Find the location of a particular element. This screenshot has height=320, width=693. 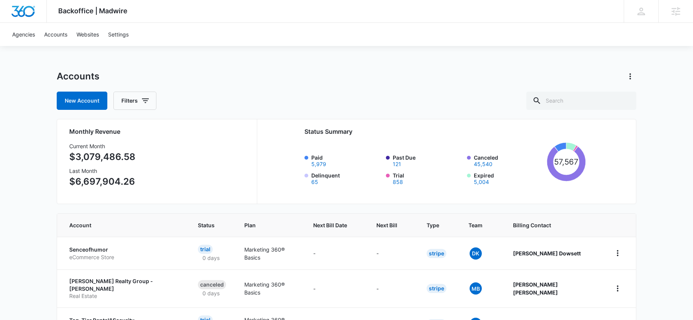

label: Paid is located at coordinates (346, 160).